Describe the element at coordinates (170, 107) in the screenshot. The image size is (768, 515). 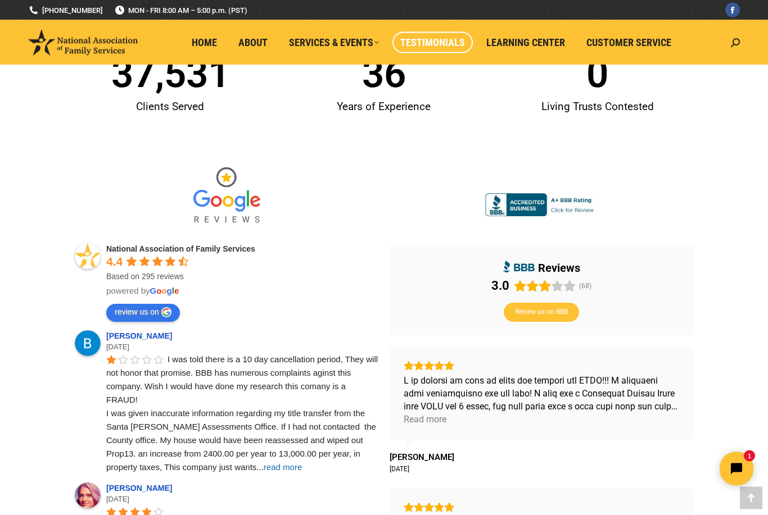
I see `div: Clients Served` at that location.